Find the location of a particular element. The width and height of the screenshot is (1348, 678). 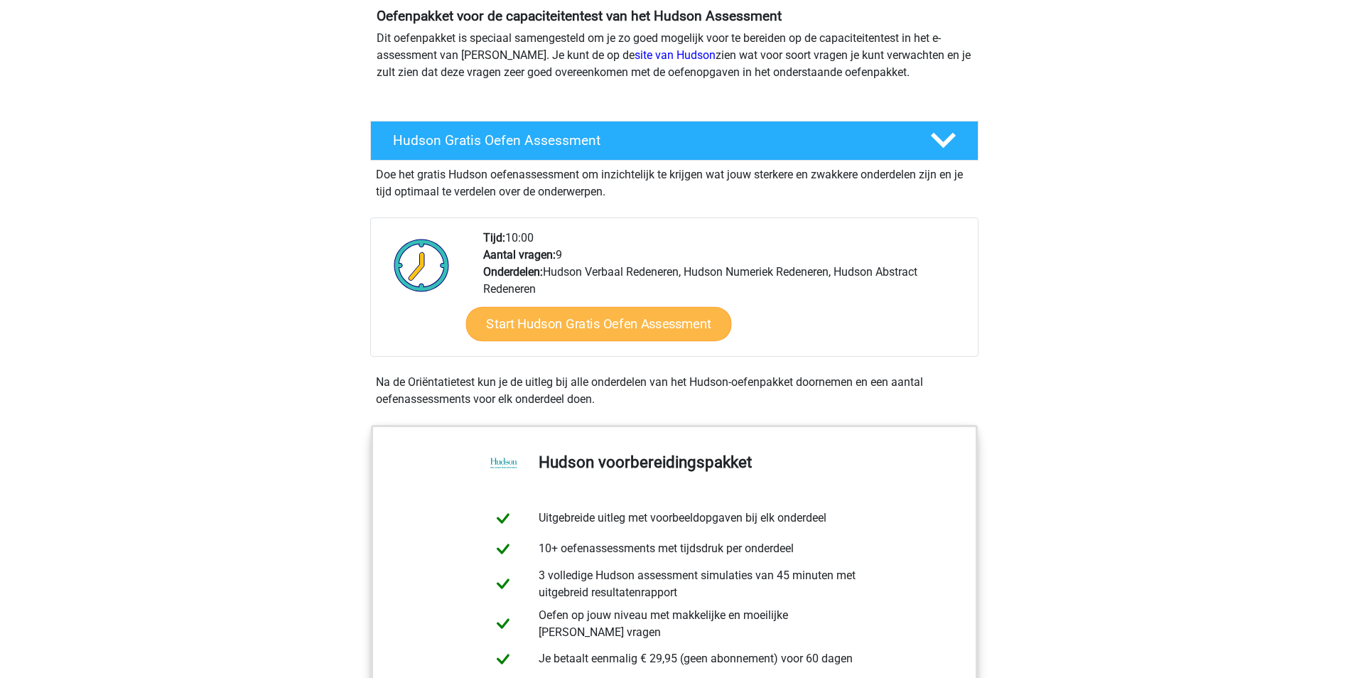

div: Na de Oriëntatietest kun je de uitleg bij alle onderdelen van het Hudson-oefenpakket doornemen en... is located at coordinates (675, 391).